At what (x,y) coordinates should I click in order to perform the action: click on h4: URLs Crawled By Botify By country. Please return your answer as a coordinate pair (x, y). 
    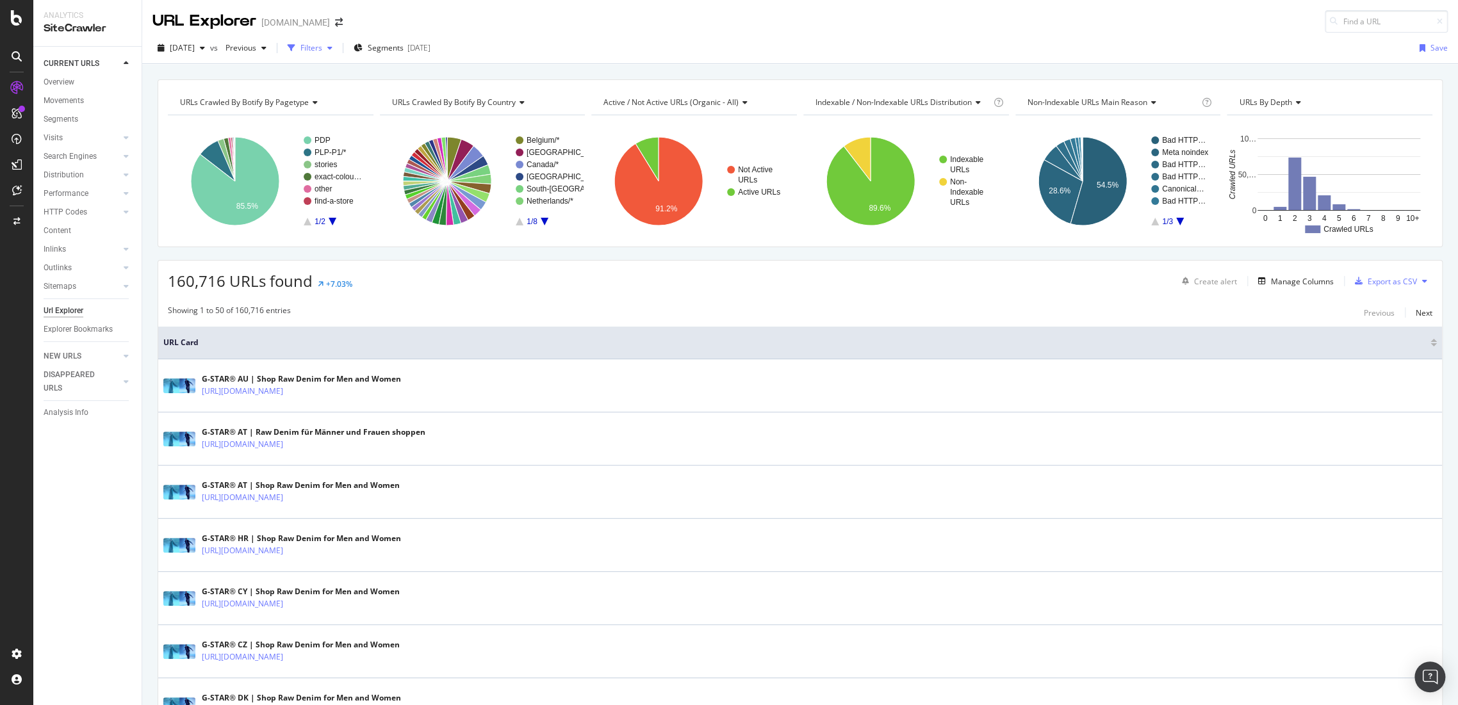
    Looking at the image, I should click on (482, 102).